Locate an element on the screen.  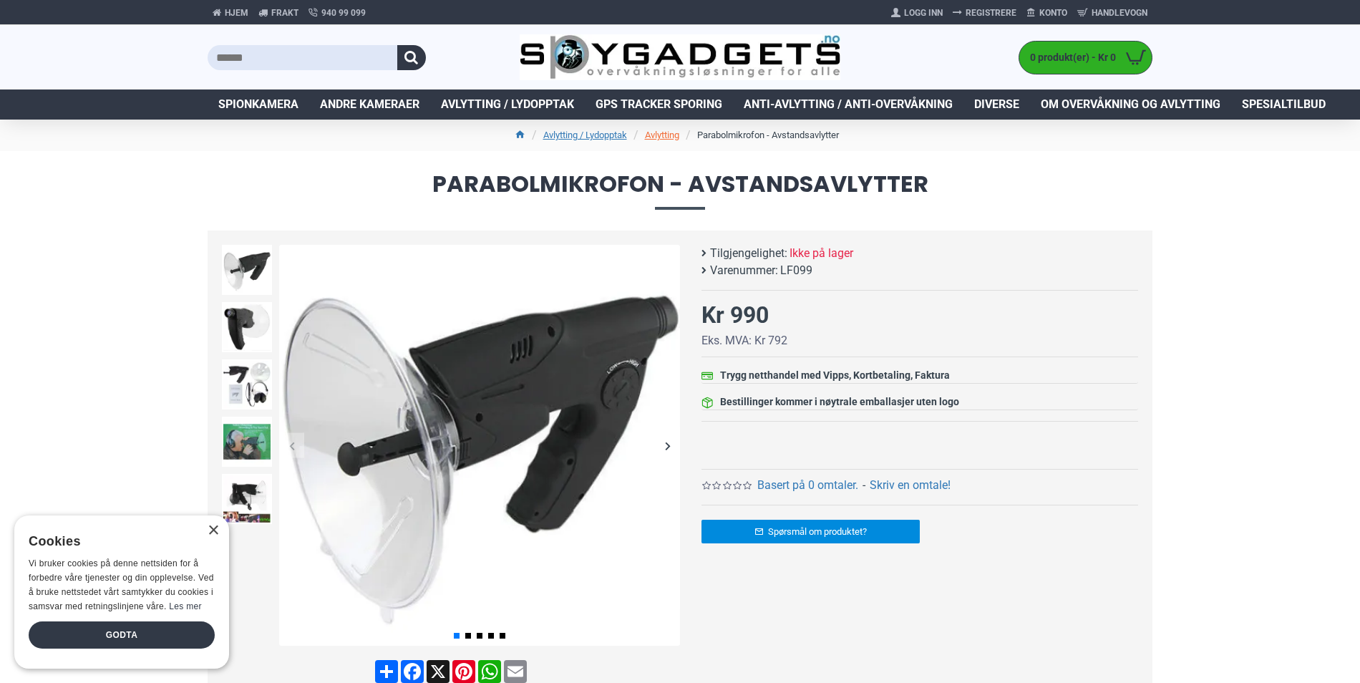
span: 0 produkt(er) - Kr 0 is located at coordinates (1069, 57).